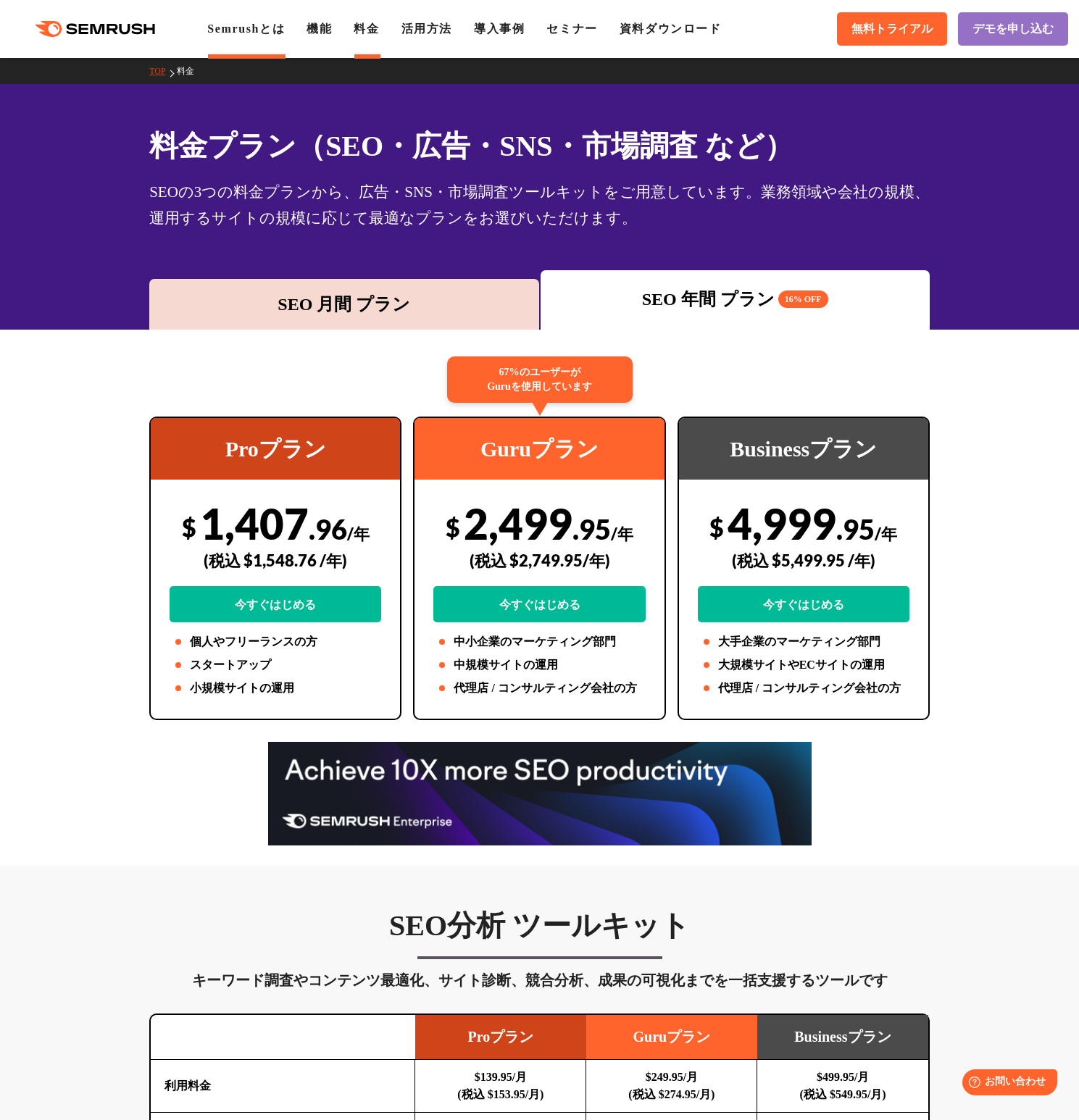  Describe the element at coordinates (276, 642) in the screenshot. I see `li: 個人やフリーランスの方` at that location.